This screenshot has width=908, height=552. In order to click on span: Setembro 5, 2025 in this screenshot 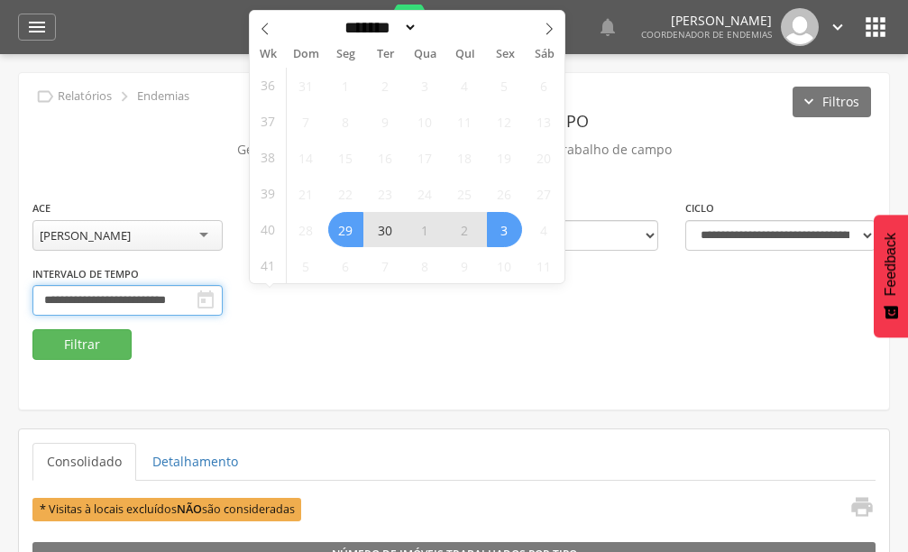, I will do `click(504, 85)`.